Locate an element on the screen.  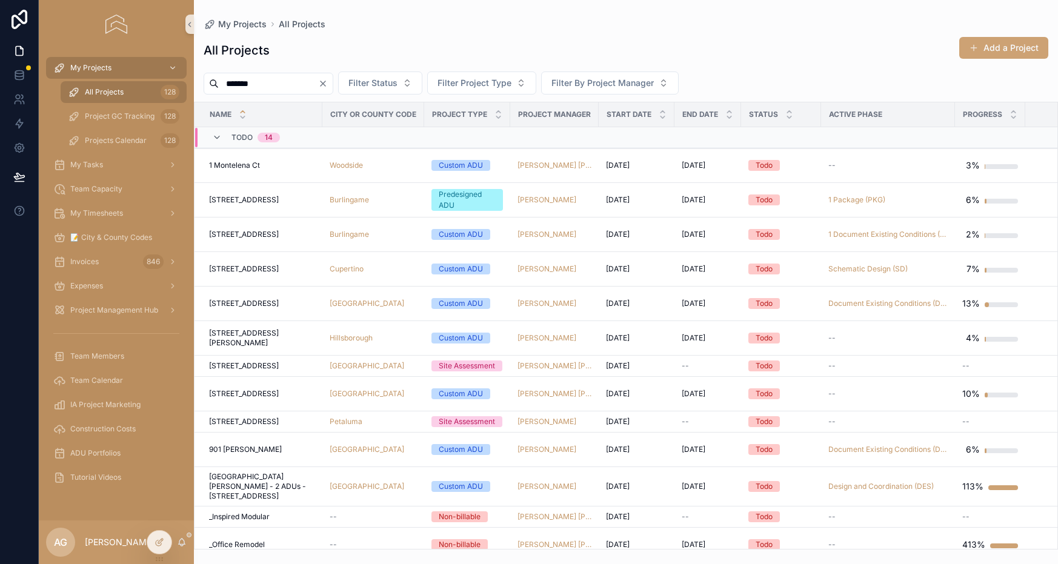
span: Team Capacity is located at coordinates (96, 189).